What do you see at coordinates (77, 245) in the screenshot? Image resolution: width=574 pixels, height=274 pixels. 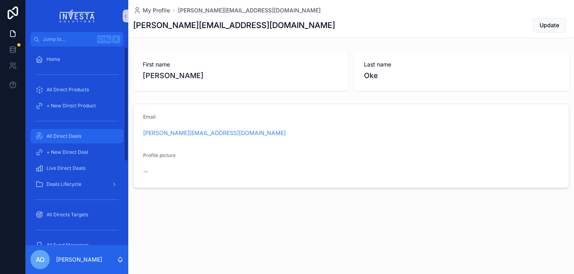 I see `a: All Fund Managers` at bounding box center [77, 245].